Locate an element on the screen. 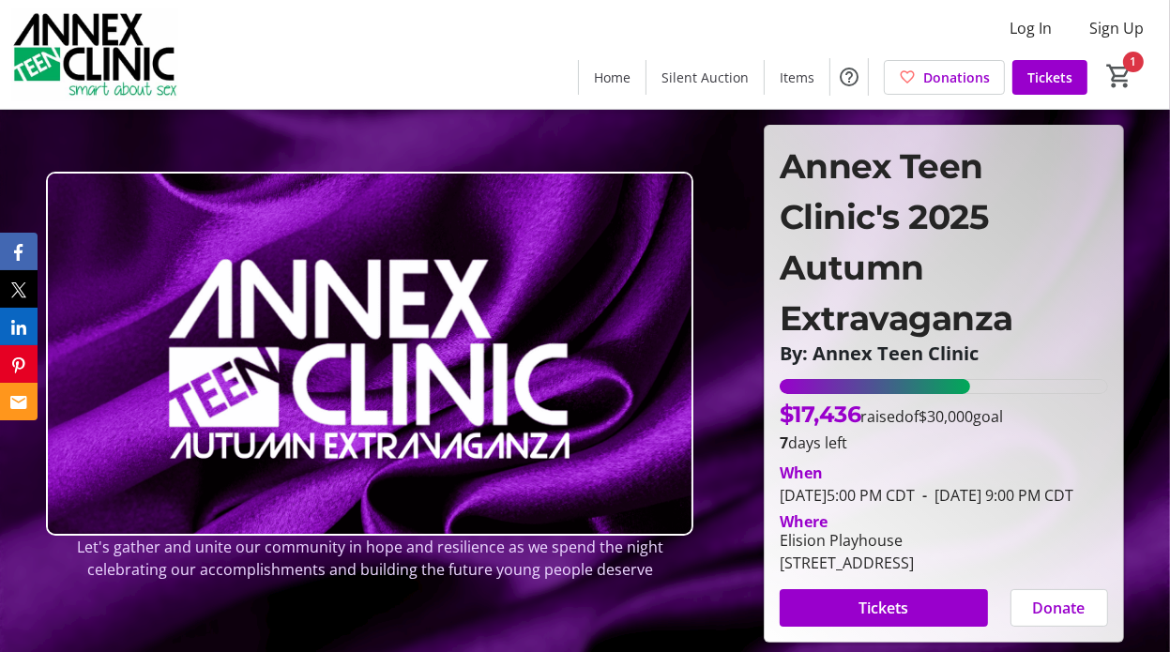 The width and height of the screenshot is (1170, 652). a: Home is located at coordinates (612, 77).